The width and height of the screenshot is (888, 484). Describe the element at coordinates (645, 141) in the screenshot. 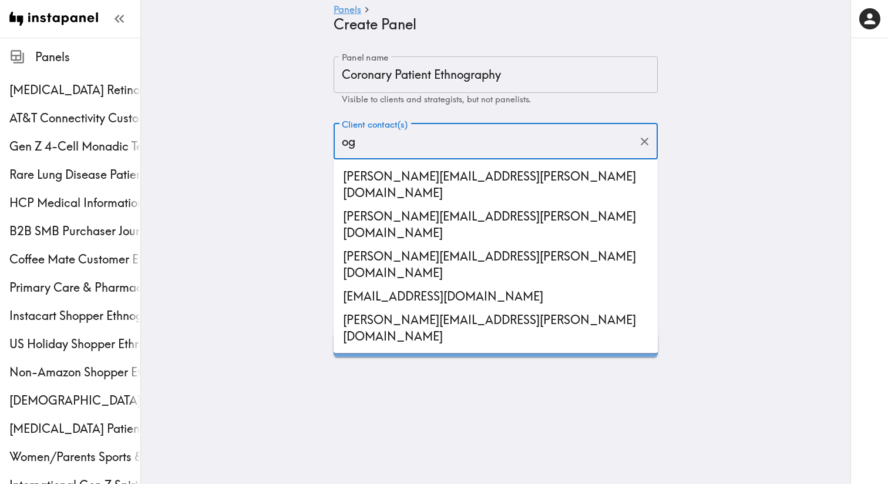

I see `button: Clear` at that location.